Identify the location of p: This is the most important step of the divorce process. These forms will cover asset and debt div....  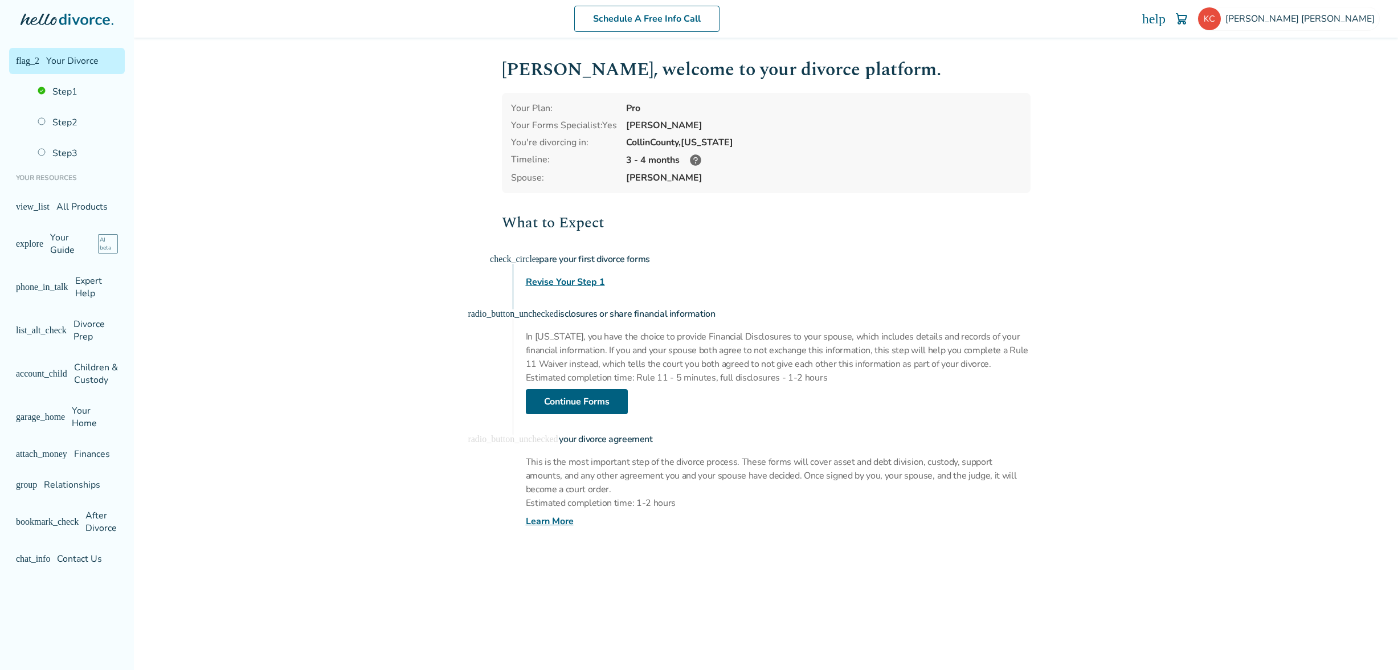
(778, 476).